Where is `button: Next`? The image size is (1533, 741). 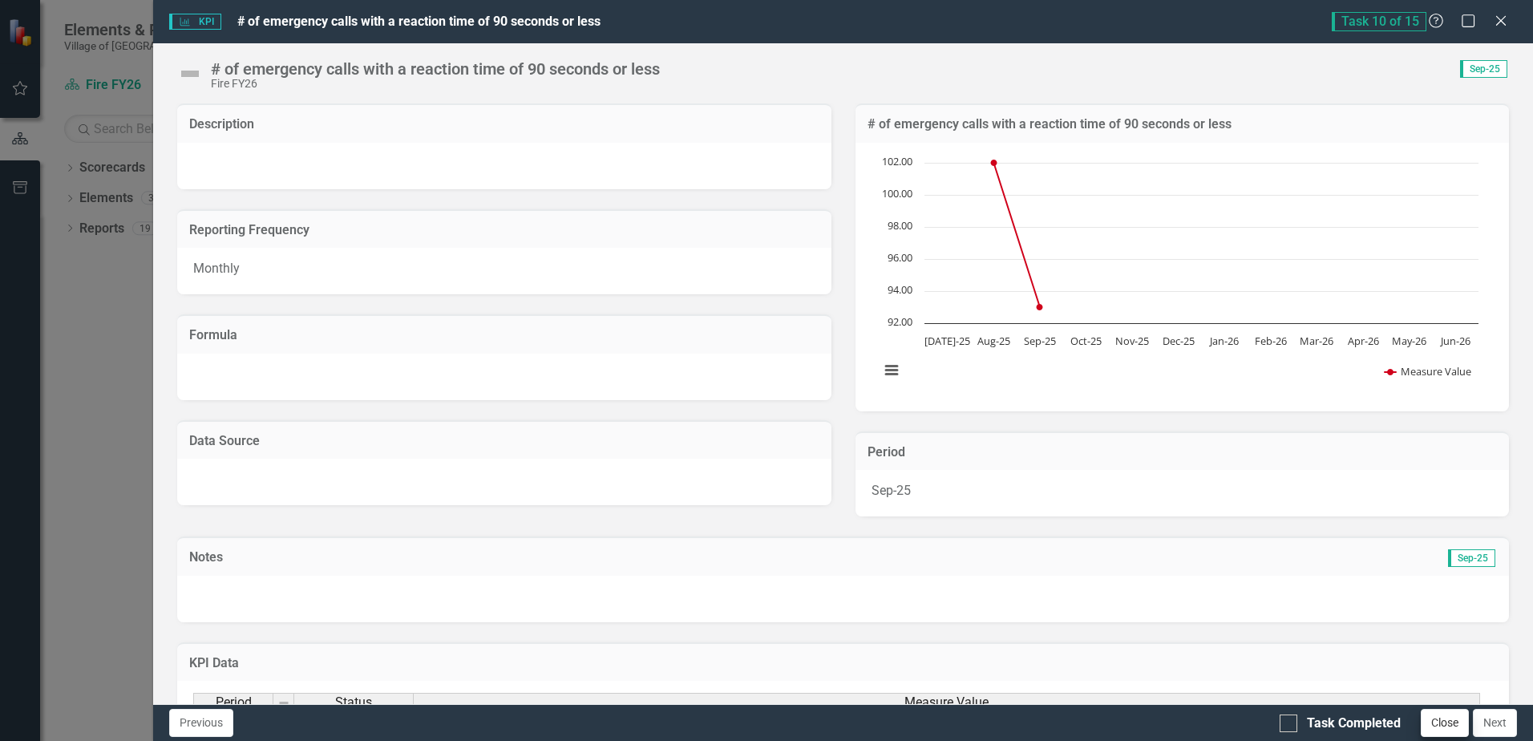
button: Next is located at coordinates (1495, 723).